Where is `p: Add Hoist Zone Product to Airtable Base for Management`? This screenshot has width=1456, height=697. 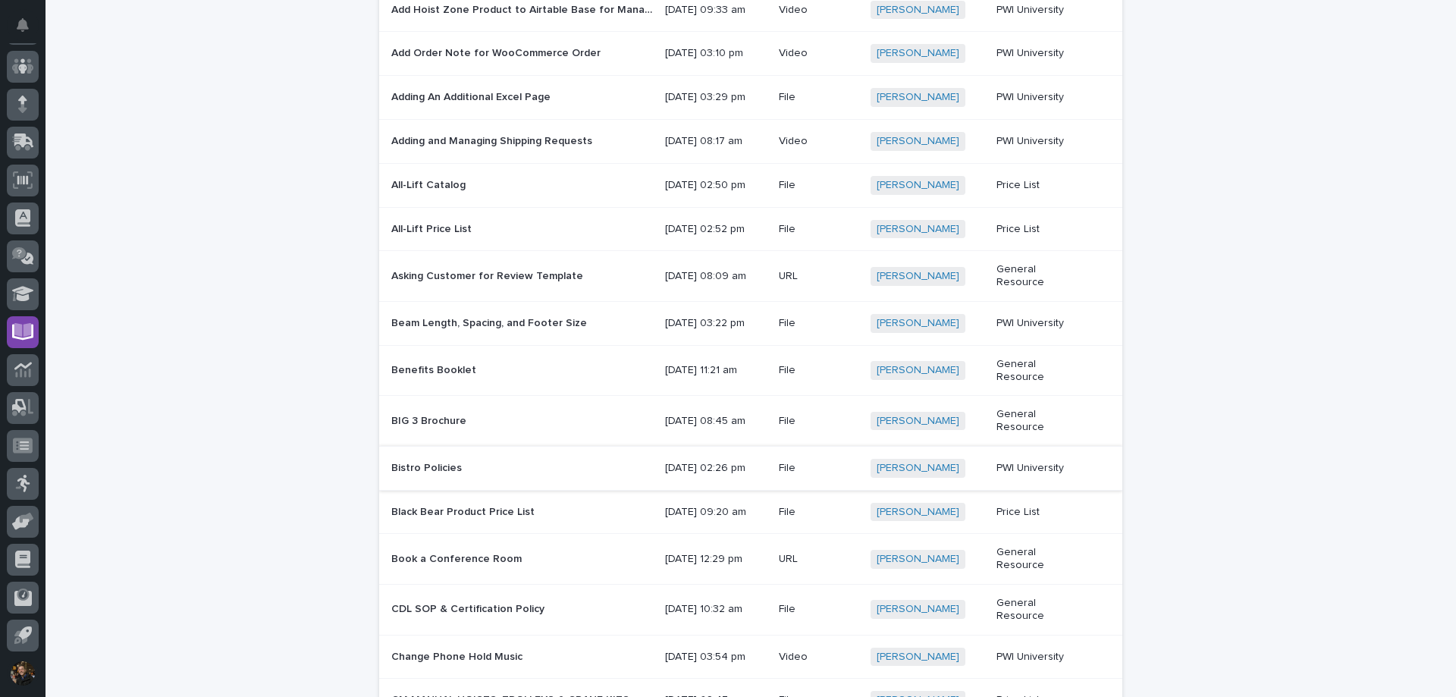
p: Add Hoist Zone Product to Airtable Base for Management is located at coordinates (523, 8).